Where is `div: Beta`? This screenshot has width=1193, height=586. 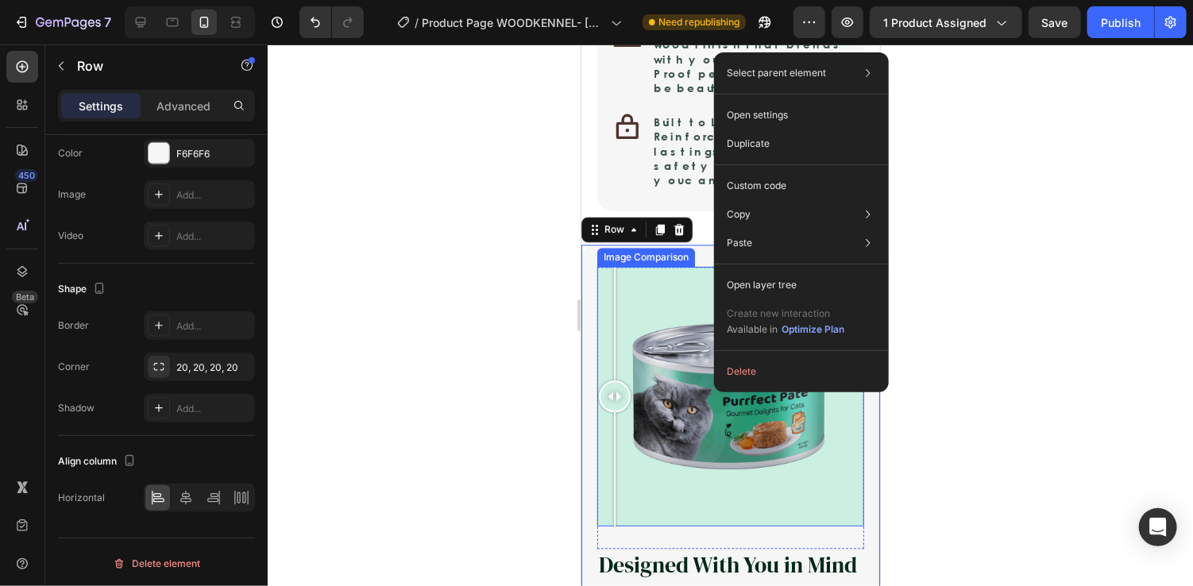 div: Beta is located at coordinates (25, 297).